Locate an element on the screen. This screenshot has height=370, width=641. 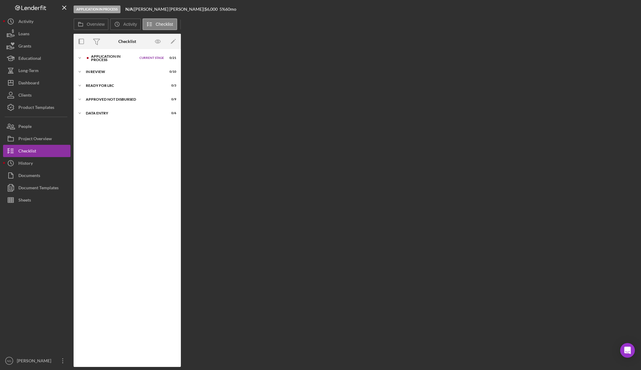
a: Loans is located at coordinates (37, 34).